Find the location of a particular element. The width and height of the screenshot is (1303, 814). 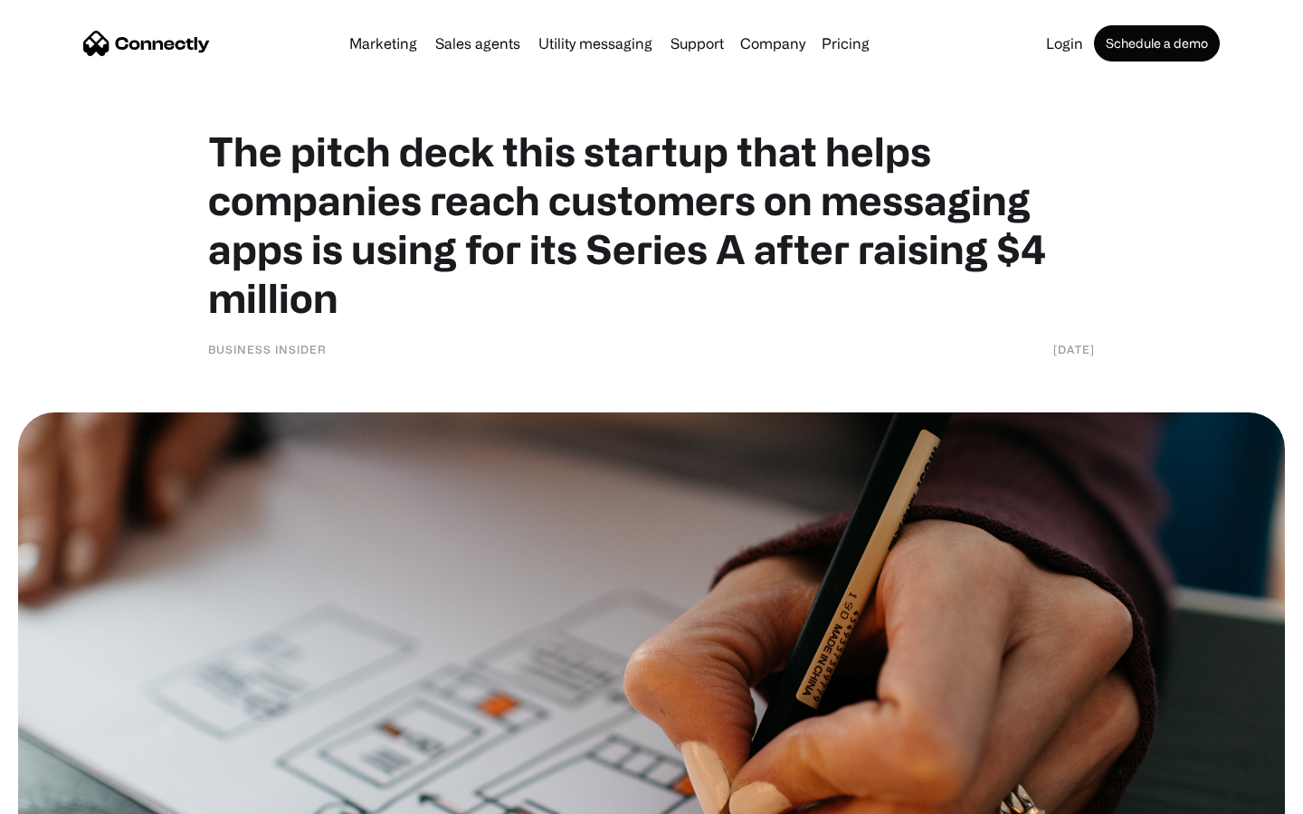

div: Company is located at coordinates (773, 43).